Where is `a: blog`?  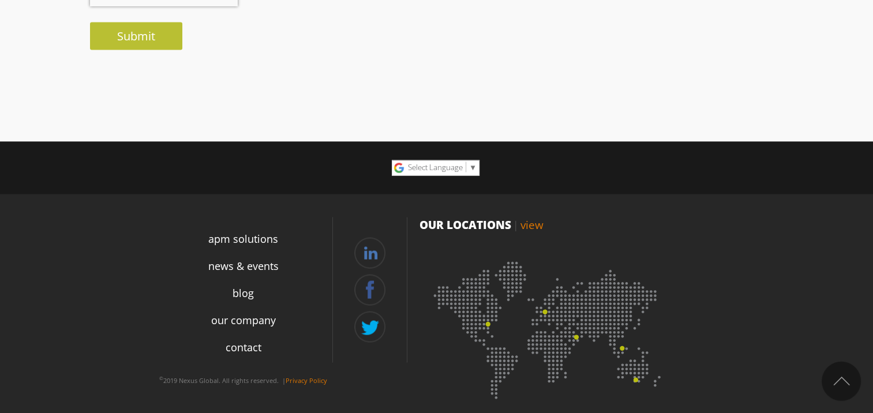
a: blog is located at coordinates (243, 293).